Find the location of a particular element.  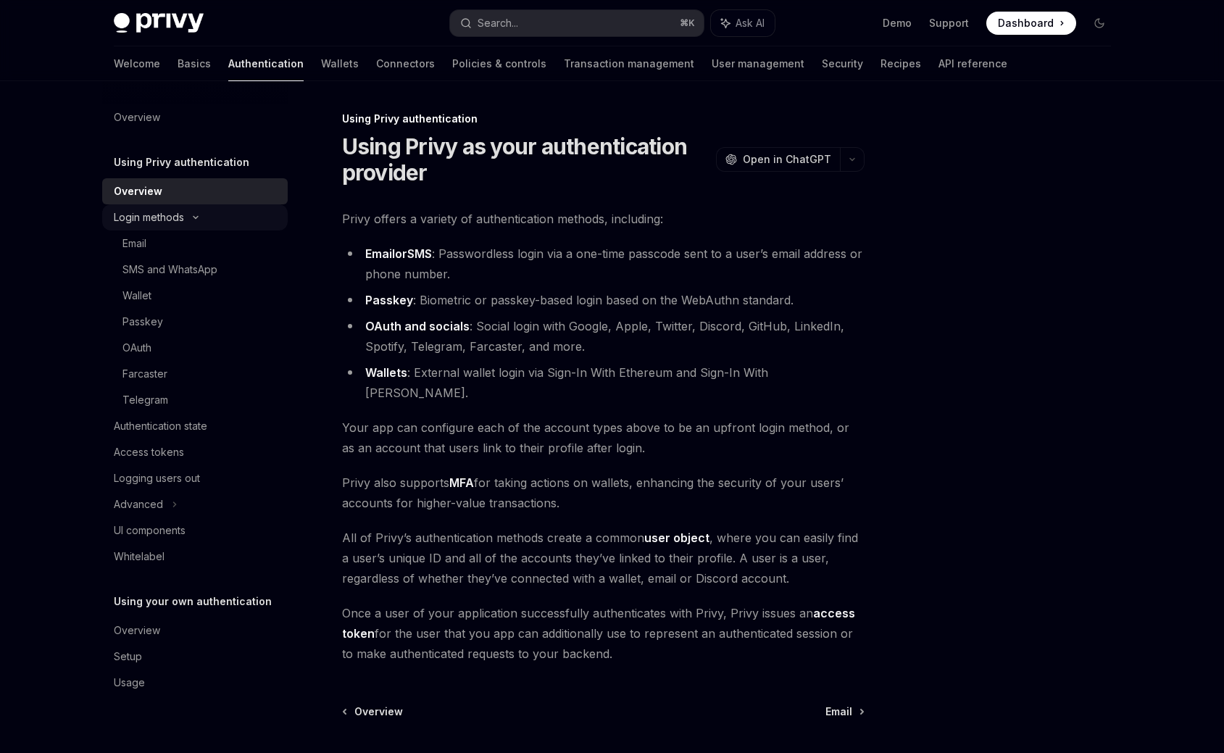

a: Security is located at coordinates (842, 64).